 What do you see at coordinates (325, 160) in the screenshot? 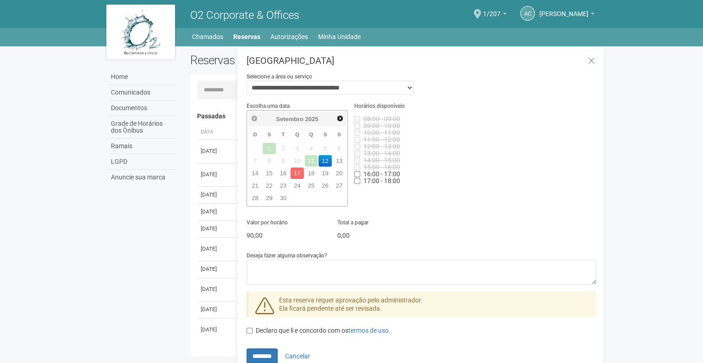
I see `a: 12` at bounding box center [325, 160].